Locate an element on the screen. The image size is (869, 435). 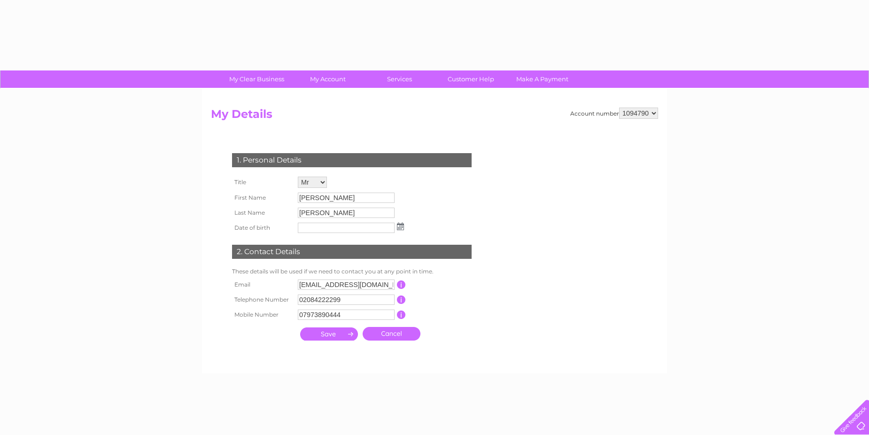
a: Services is located at coordinates (399, 79).